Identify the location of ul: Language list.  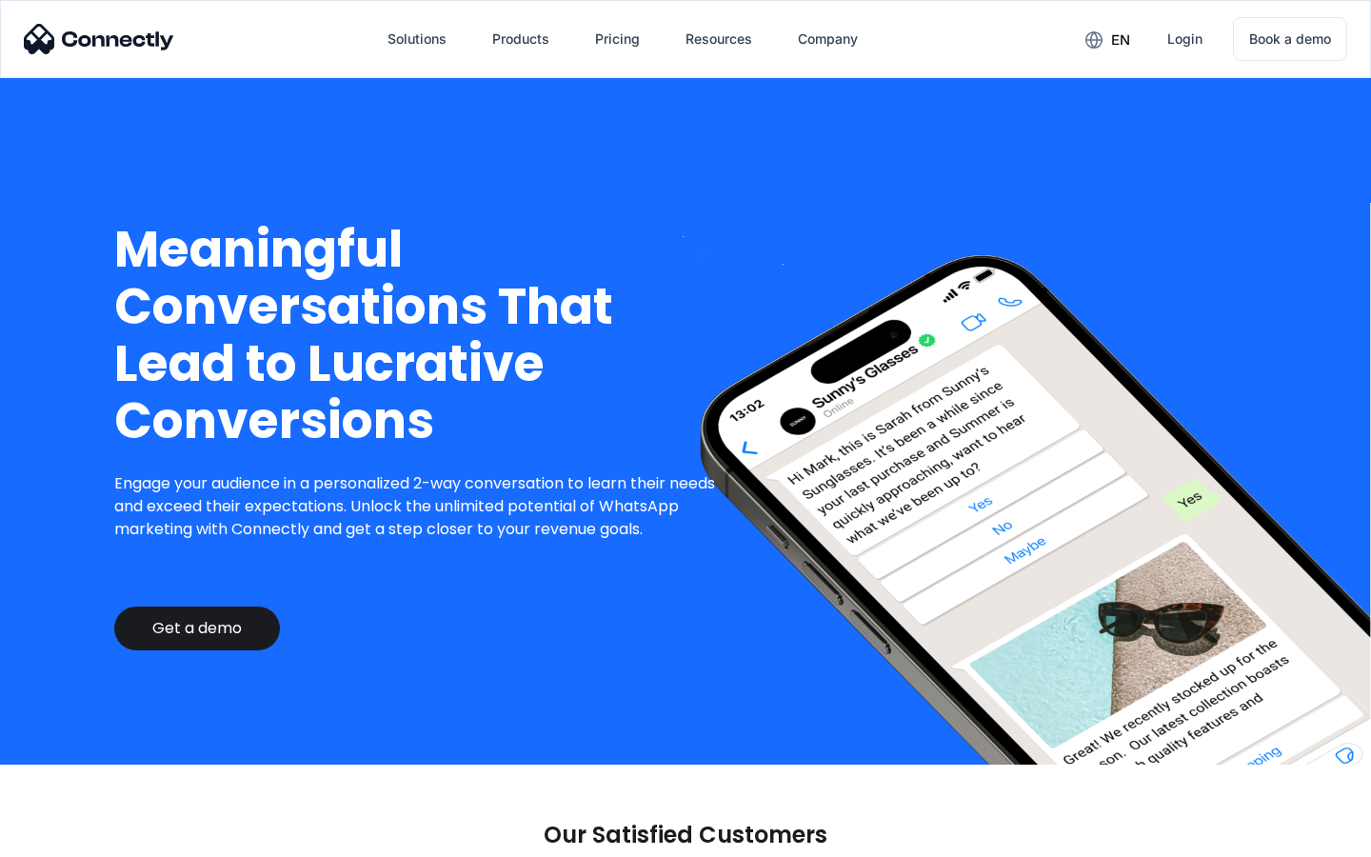
(76, 837).